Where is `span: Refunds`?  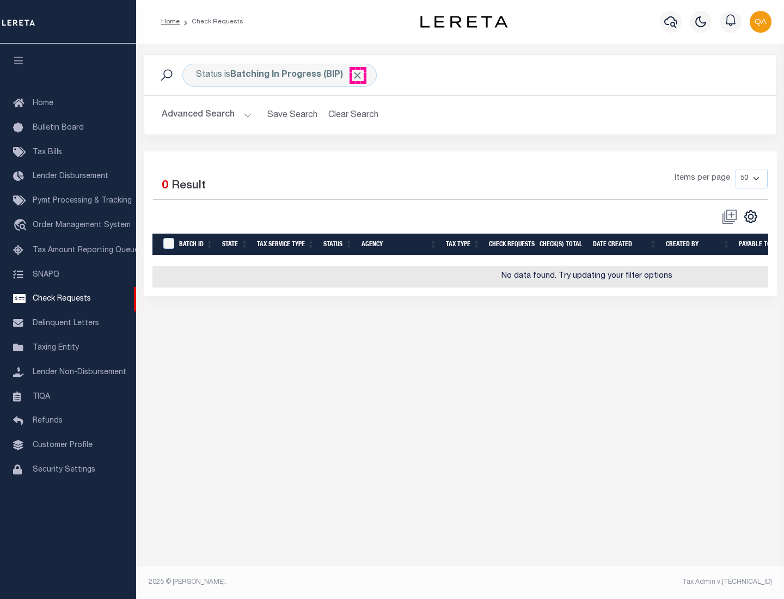
span: Refunds is located at coordinates (47, 421).